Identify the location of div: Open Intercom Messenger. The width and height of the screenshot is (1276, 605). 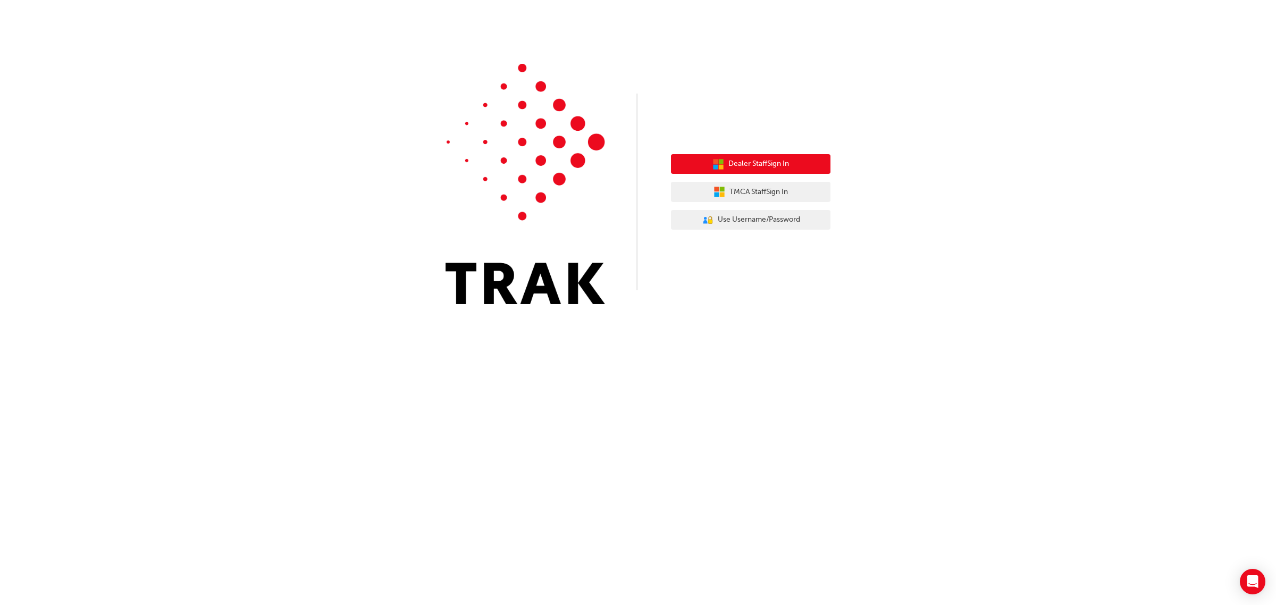
(1253, 582).